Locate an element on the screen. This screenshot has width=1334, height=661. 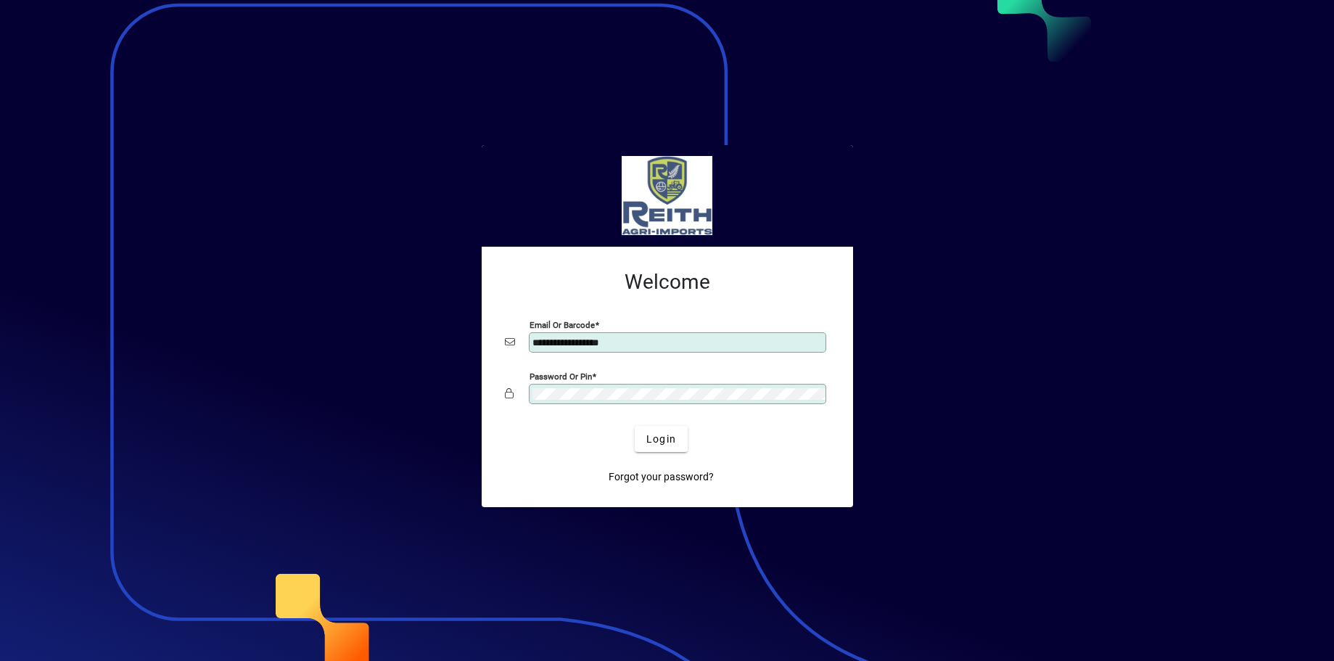
mat-label: Password or Pin is located at coordinates (561, 376).